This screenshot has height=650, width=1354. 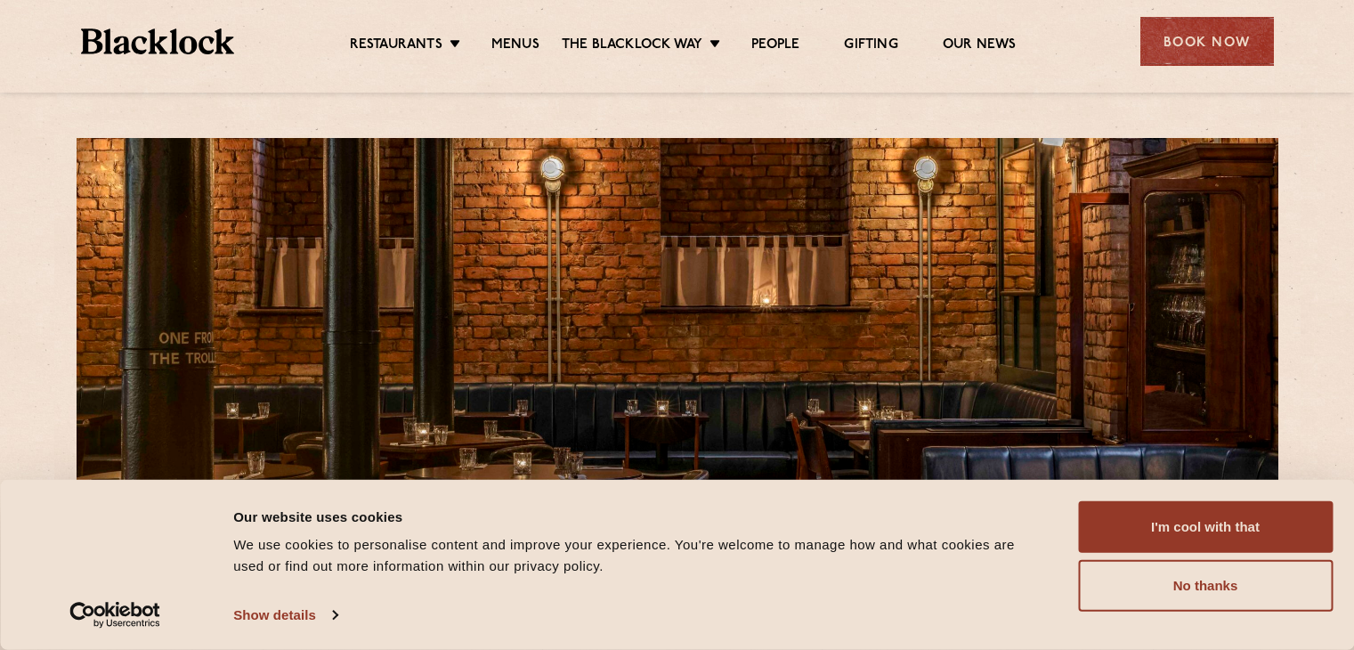 I want to click on div: We use cookies to personalise content and improve your experience. You're welcome to manage how a..., so click(x=635, y=555).